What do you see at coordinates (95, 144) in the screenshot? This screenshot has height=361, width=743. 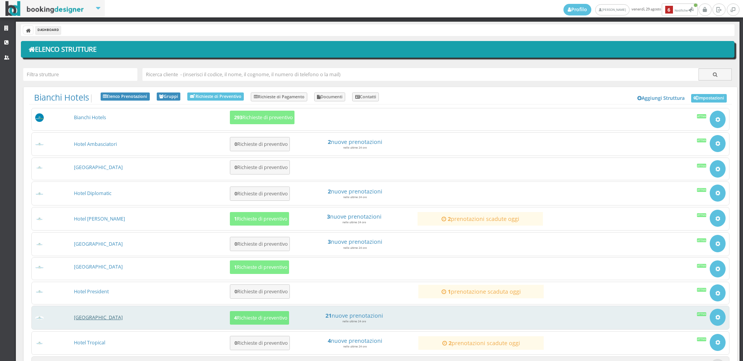 I see `a: Hotel Ambasciatori` at bounding box center [95, 144].